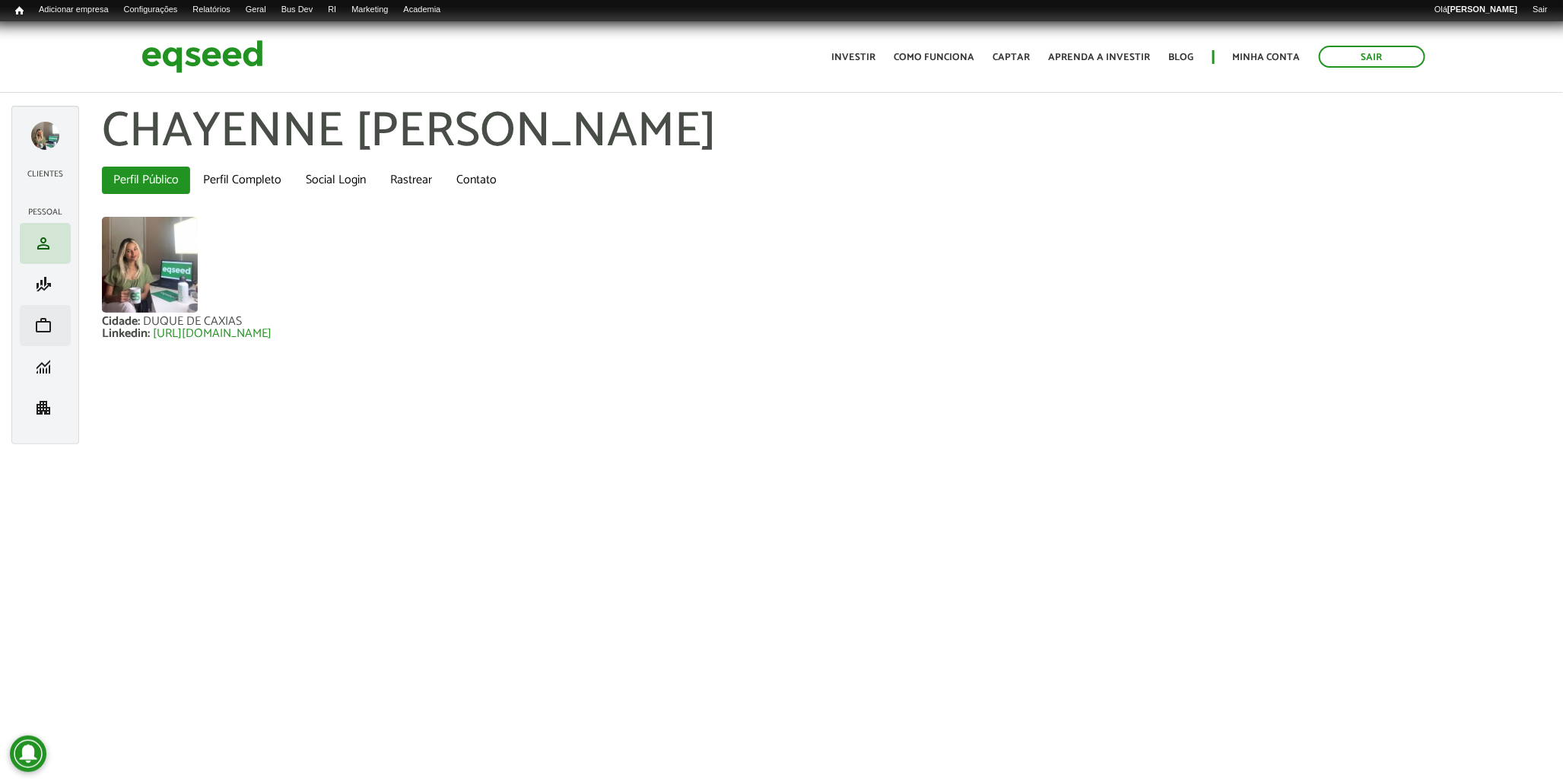 The width and height of the screenshot is (1563, 782). I want to click on a: Configurações, so click(151, 10).